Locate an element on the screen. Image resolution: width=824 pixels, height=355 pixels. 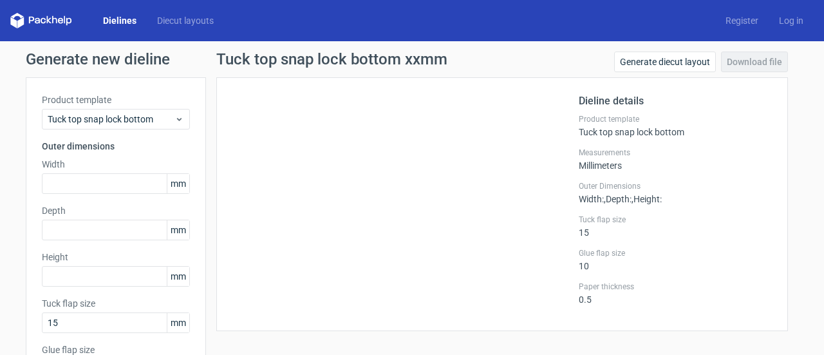
label: Paper thickness is located at coordinates (675, 286).